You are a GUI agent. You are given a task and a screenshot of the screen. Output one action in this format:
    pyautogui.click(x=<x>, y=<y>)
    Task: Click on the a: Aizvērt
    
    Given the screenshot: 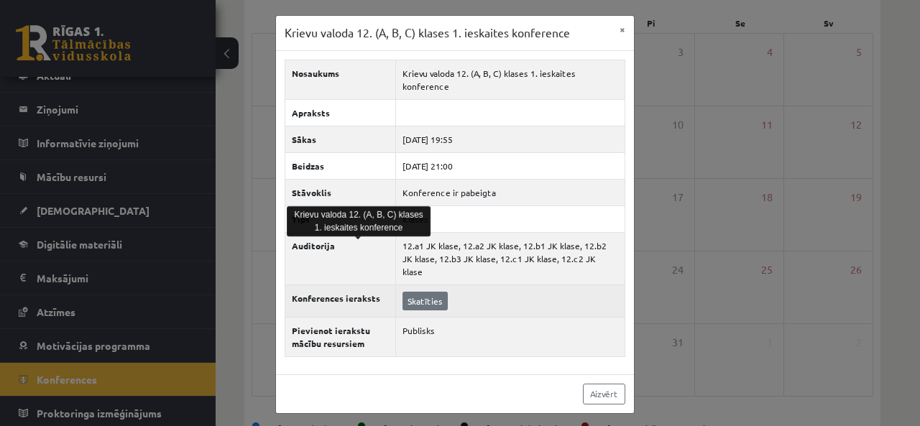 What is the action you would take?
    pyautogui.click(x=604, y=394)
    